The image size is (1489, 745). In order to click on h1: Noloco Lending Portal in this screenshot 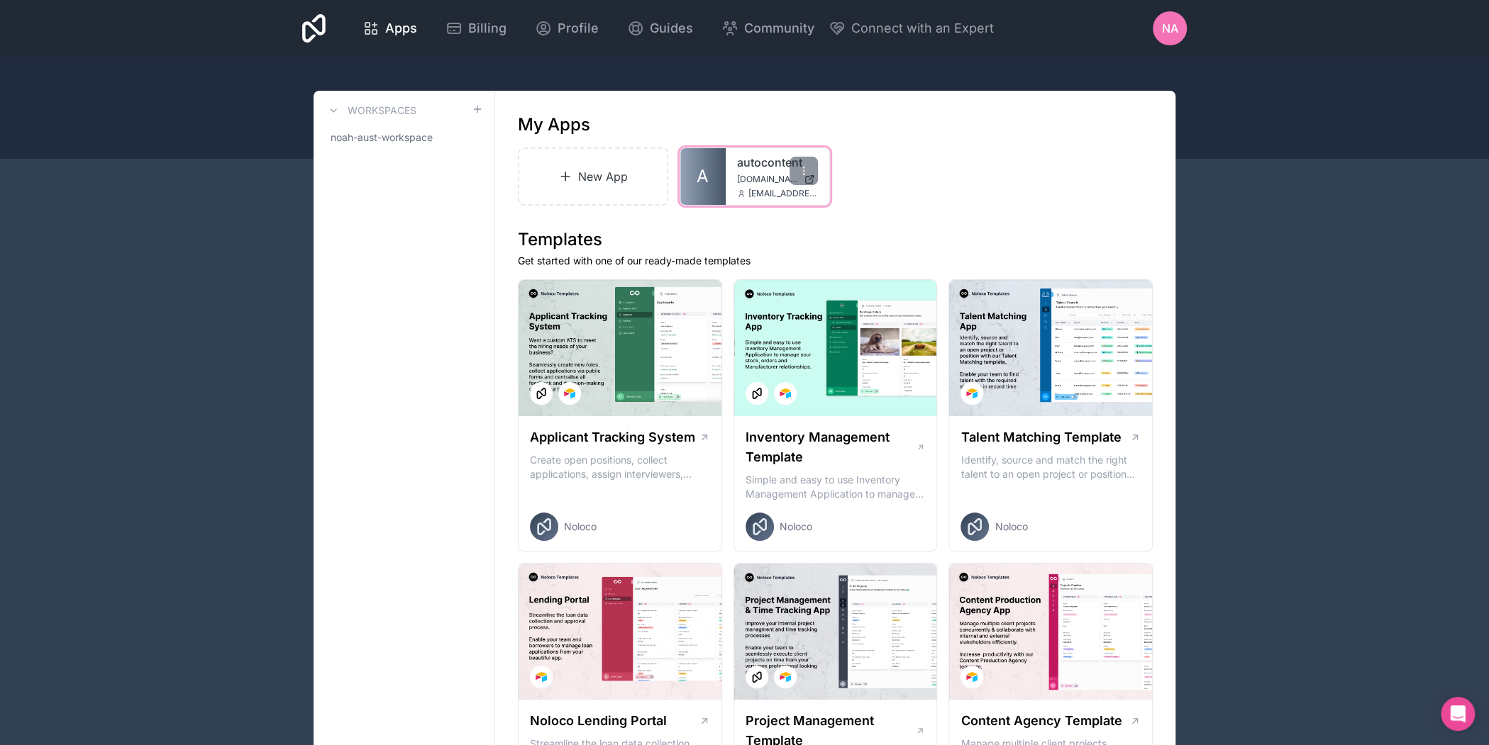, I will do `click(598, 721)`.